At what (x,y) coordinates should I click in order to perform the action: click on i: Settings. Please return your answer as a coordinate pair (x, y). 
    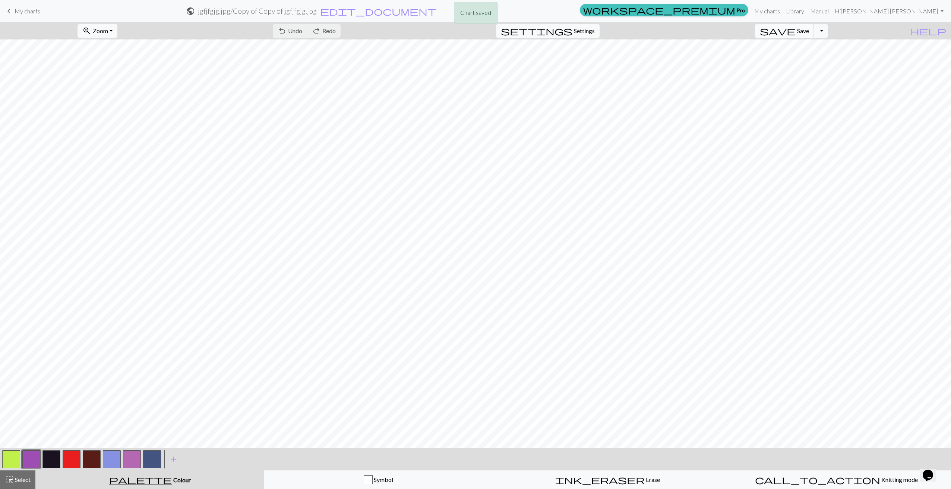
    Looking at the image, I should click on (536, 31).